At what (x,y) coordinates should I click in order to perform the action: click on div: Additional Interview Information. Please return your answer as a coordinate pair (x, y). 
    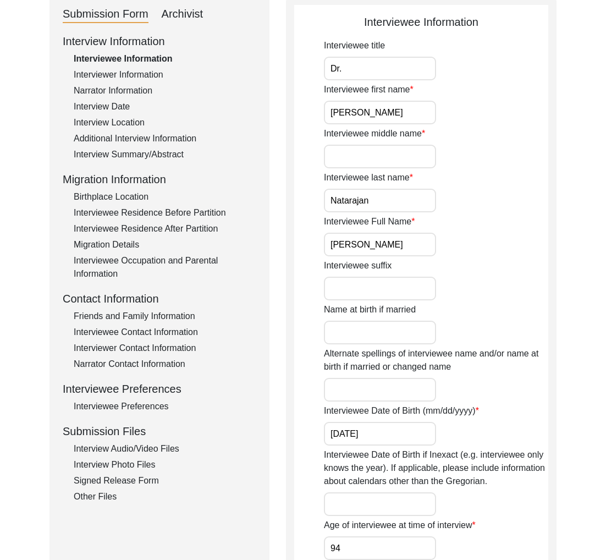
    Looking at the image, I should click on (165, 139).